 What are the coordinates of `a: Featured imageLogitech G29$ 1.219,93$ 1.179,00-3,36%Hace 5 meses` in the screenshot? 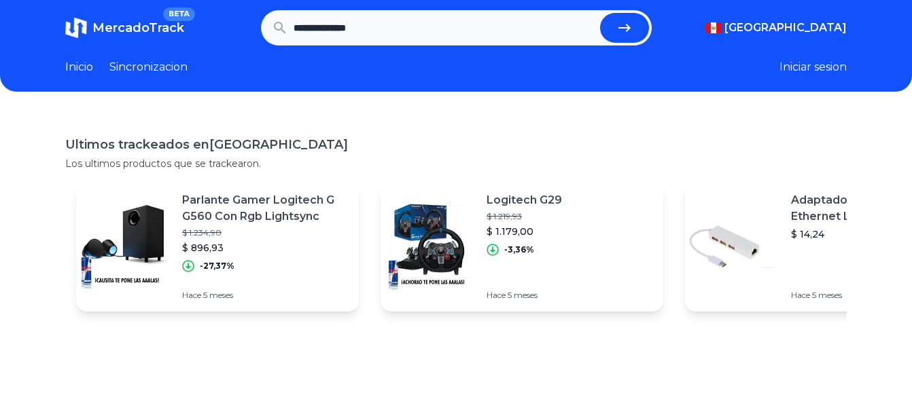 It's located at (522, 247).